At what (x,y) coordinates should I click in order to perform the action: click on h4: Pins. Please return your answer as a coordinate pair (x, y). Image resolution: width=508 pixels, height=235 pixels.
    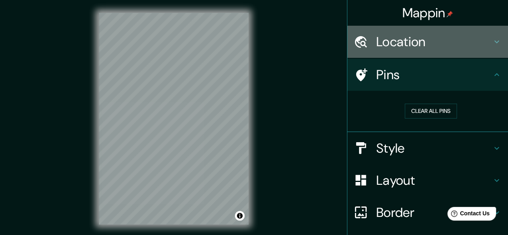
    Looking at the image, I should click on (434, 75).